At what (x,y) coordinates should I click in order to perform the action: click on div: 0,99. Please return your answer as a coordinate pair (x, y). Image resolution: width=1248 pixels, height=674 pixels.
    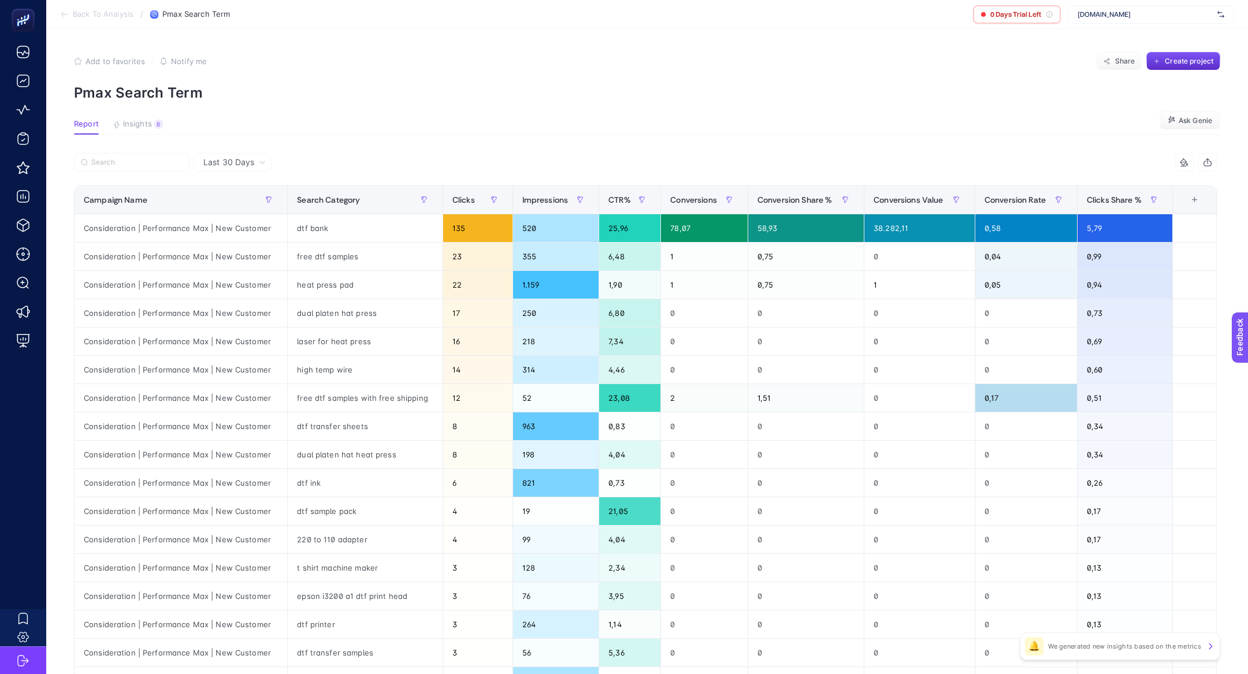
    Looking at the image, I should click on (1125, 256).